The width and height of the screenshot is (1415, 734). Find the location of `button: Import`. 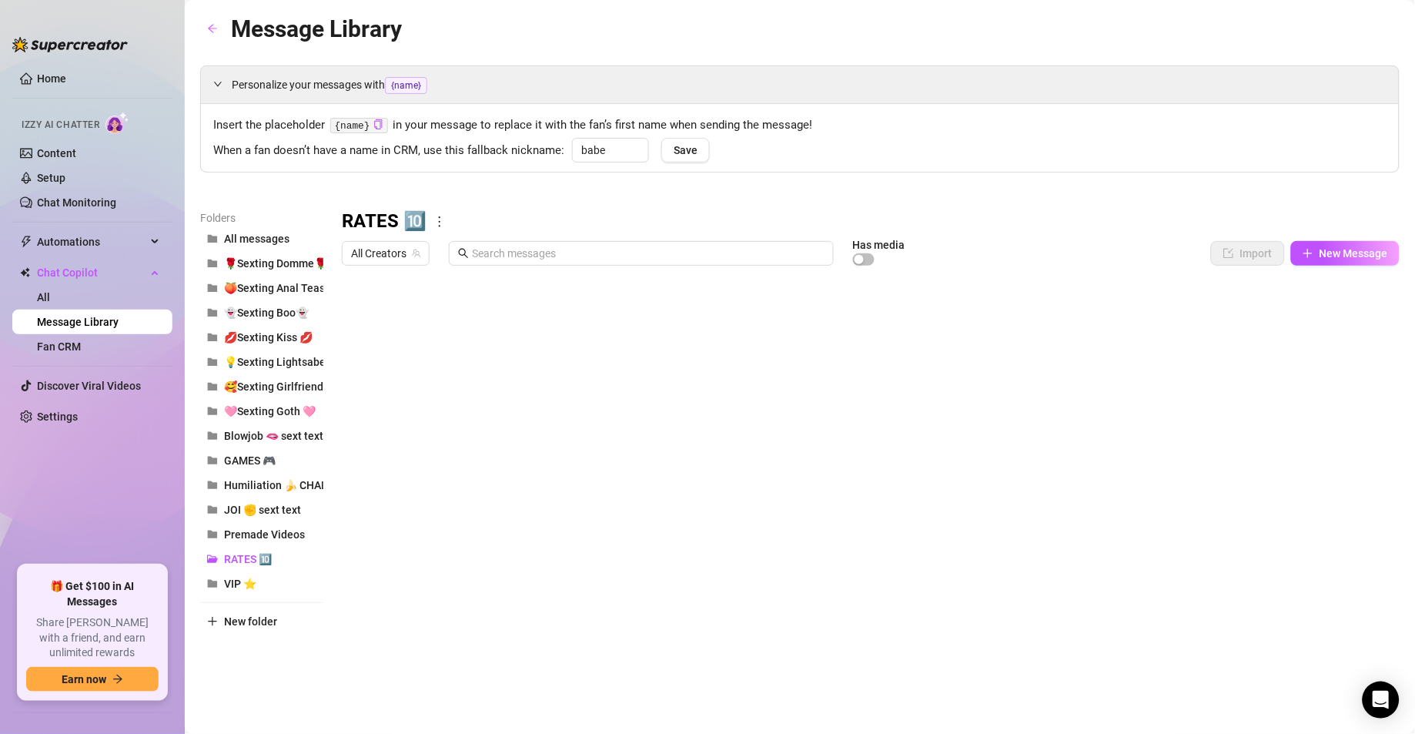

button: Import is located at coordinates (1248, 253).